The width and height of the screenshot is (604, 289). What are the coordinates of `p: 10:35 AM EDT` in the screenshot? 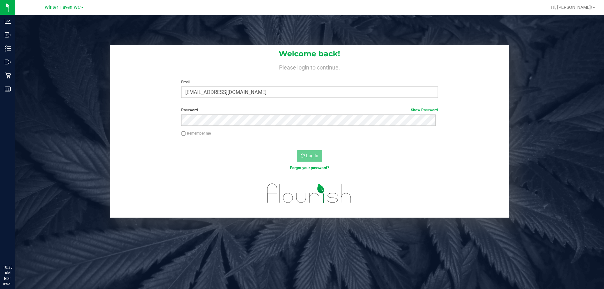 It's located at (8, 273).